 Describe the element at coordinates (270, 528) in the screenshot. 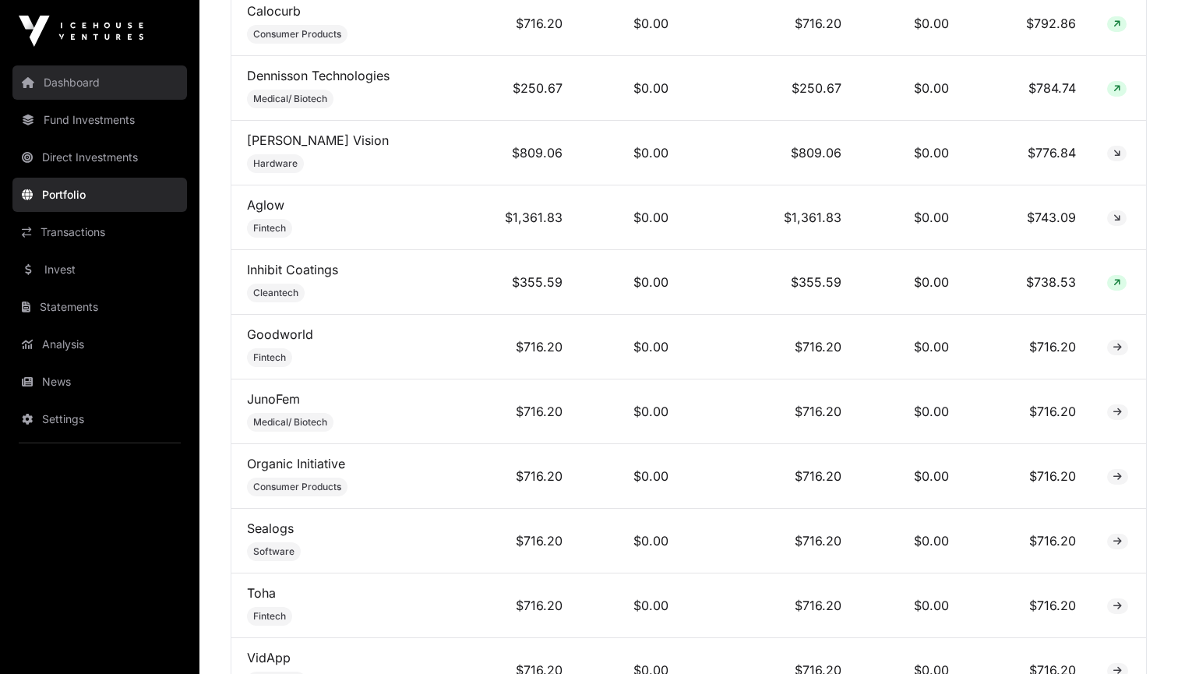

I see `a: Sealogs` at that location.